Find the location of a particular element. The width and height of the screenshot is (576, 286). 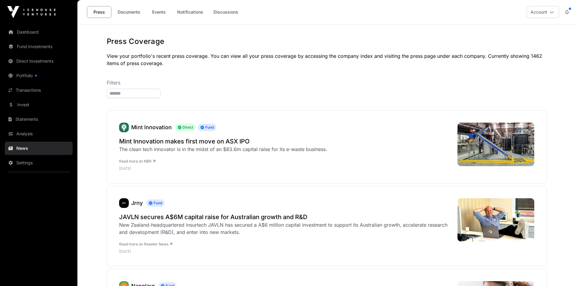

div: Chat Widget is located at coordinates (561, 271).